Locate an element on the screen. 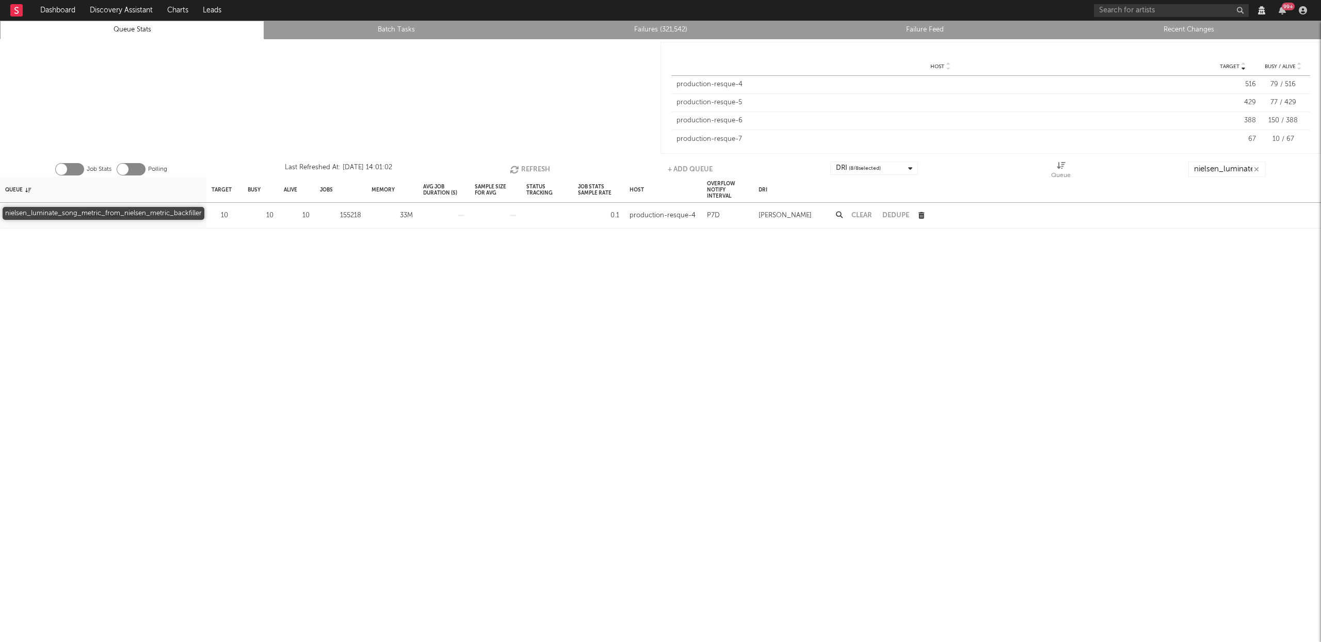  span: ( 8 / 8 selected) is located at coordinates (865, 168).